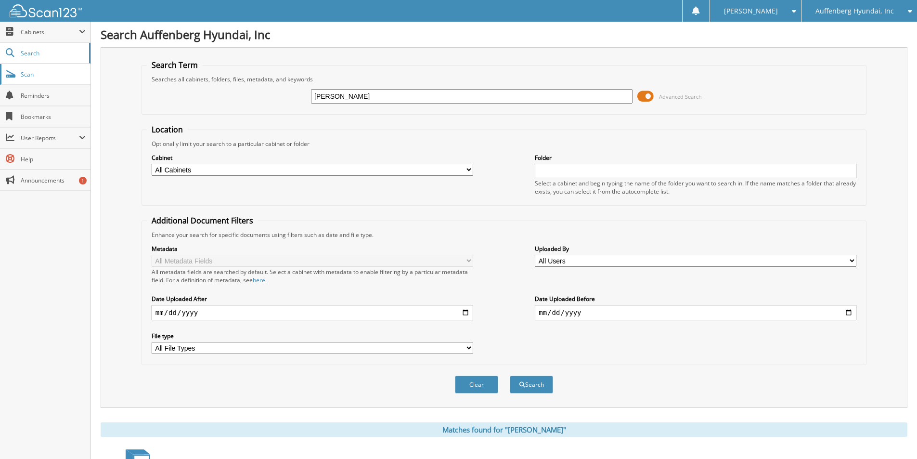  I want to click on span: Help, so click(53, 159).